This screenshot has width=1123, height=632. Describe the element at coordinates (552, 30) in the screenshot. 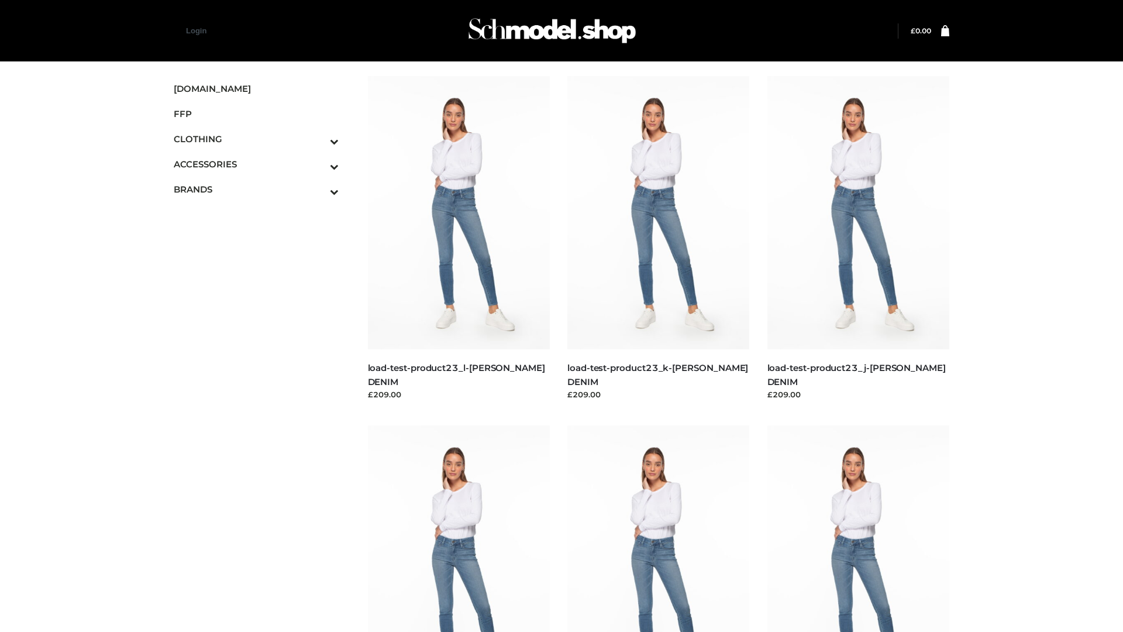

I see `a: Schmodel Admin 964` at that location.